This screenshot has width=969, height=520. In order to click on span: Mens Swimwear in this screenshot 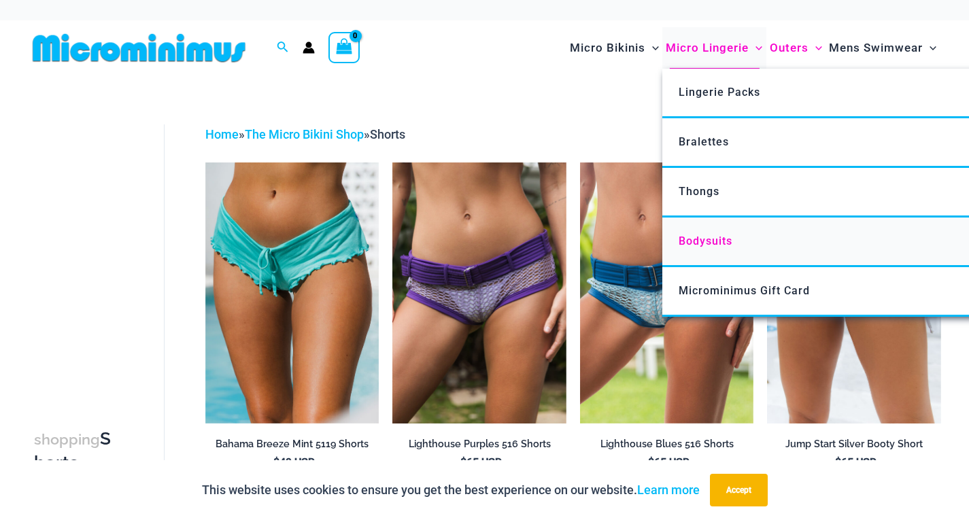, I will do `click(876, 48)`.